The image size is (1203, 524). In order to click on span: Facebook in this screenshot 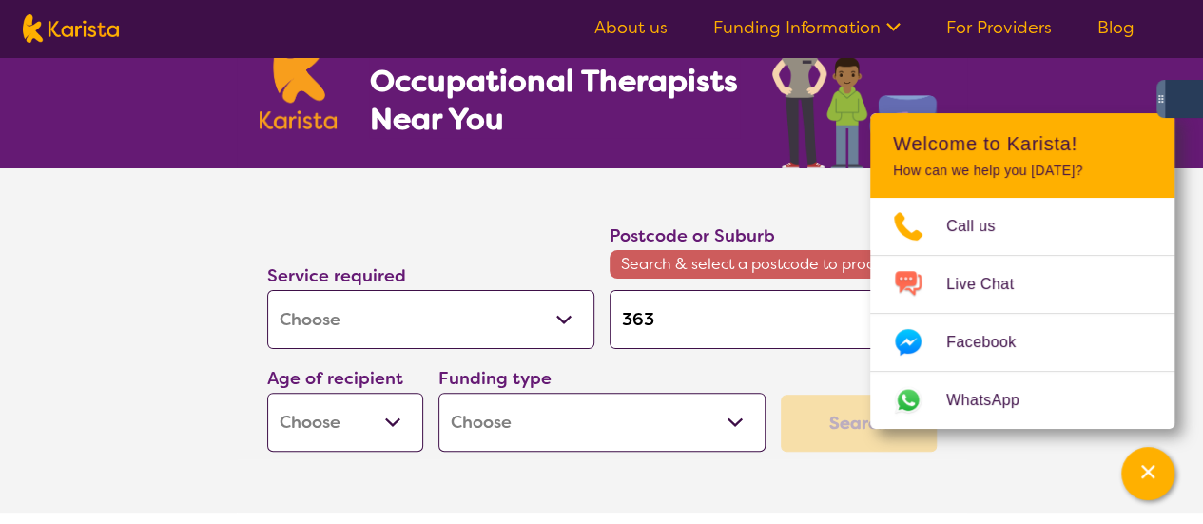, I will do `click(992, 342)`.